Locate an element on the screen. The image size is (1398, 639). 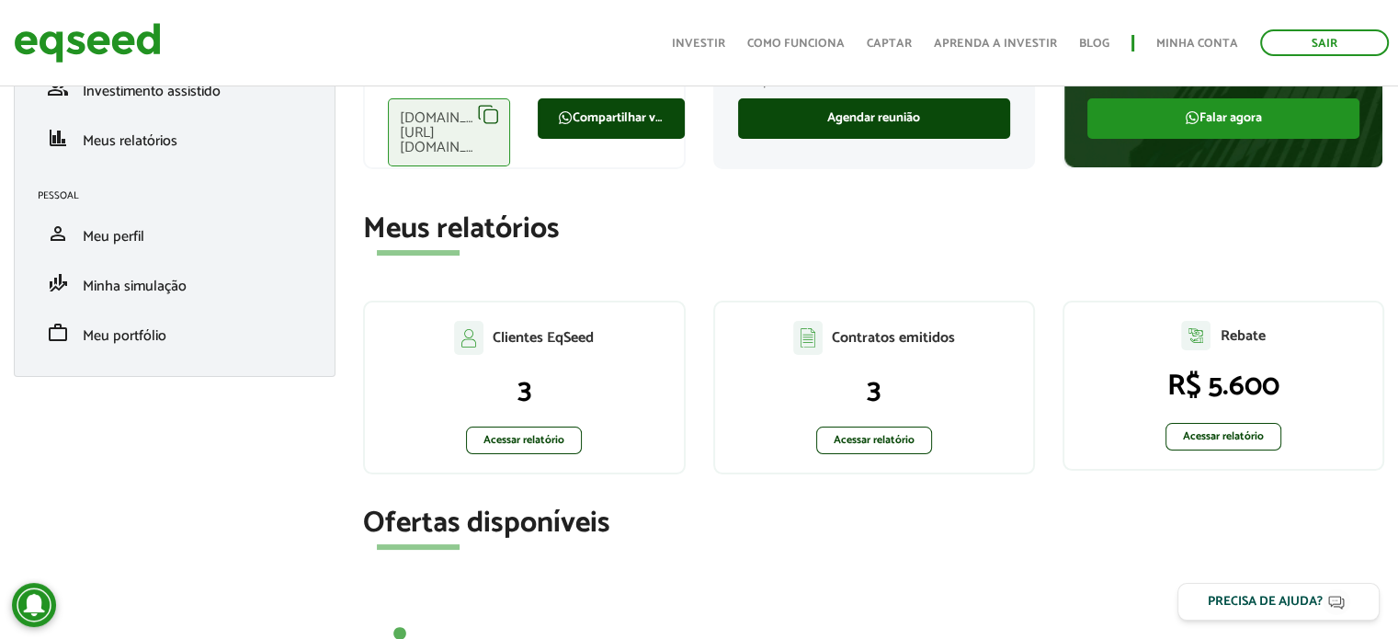
a: Agendar reunião is located at coordinates (874, 119).